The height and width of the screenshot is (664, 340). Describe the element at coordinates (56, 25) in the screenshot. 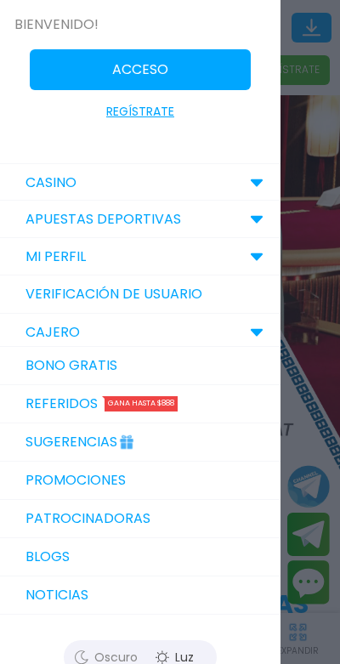

I see `div: Bienvenido !` at that location.